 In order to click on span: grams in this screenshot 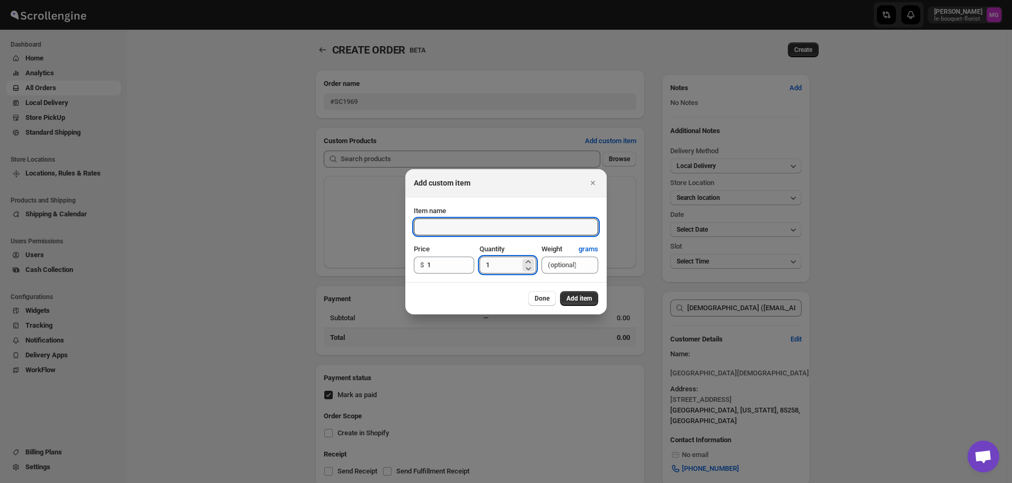, I will do `click(588, 249)`.